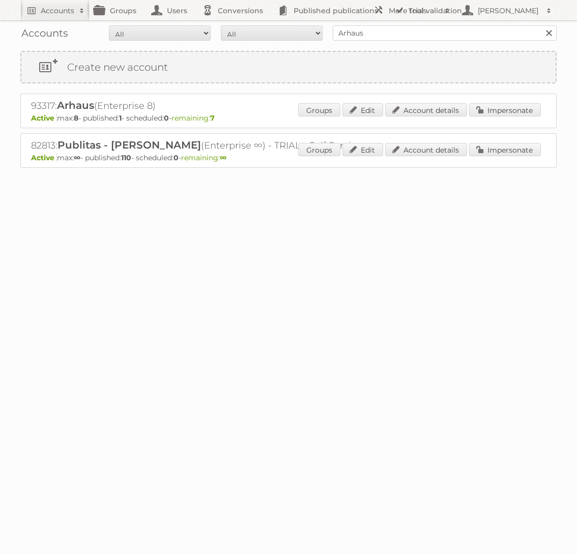 The image size is (577, 554). Describe the element at coordinates (120, 118) in the screenshot. I see `strong: 1` at that location.